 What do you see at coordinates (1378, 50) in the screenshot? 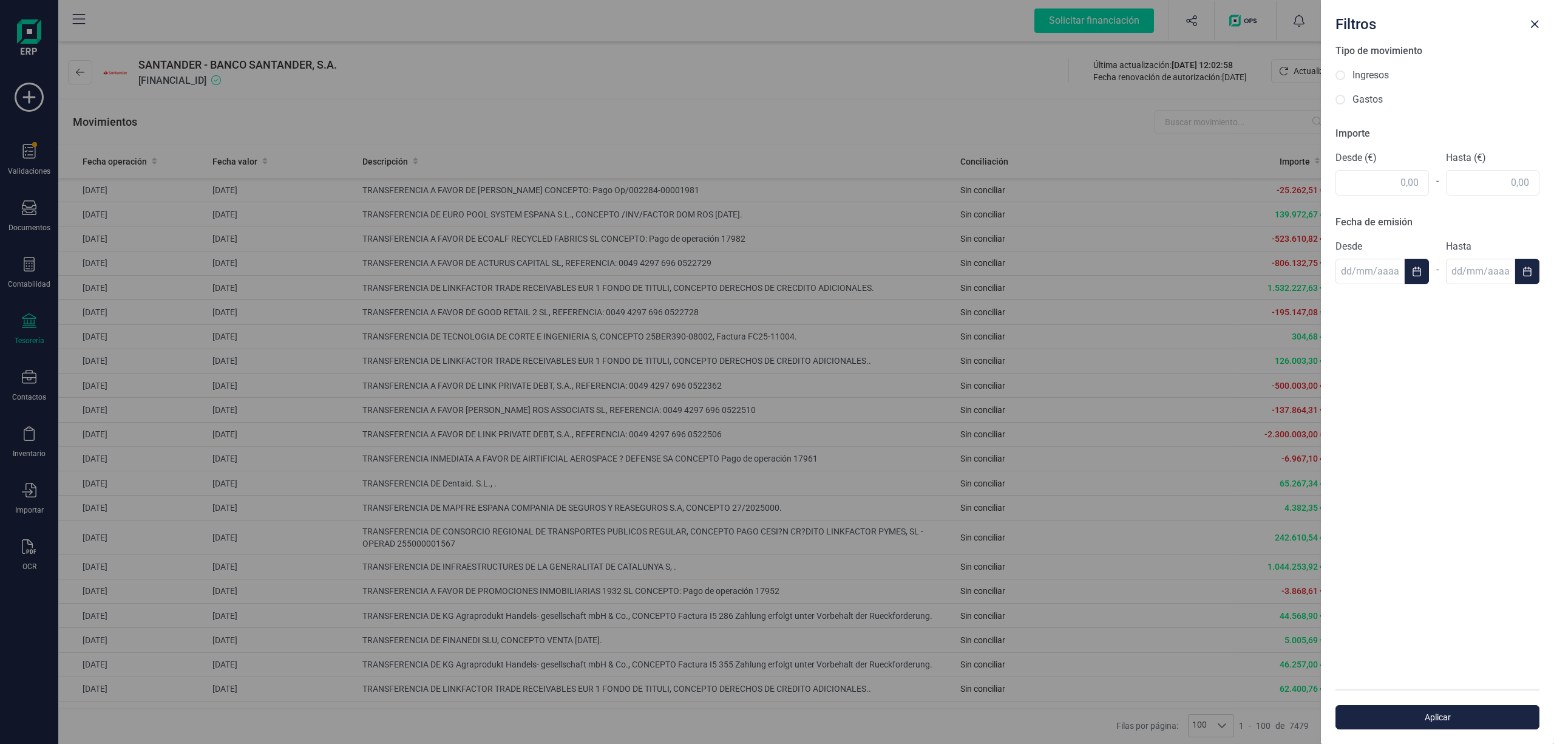
I see `span: Tipo de movimiento` at bounding box center [1378, 50].